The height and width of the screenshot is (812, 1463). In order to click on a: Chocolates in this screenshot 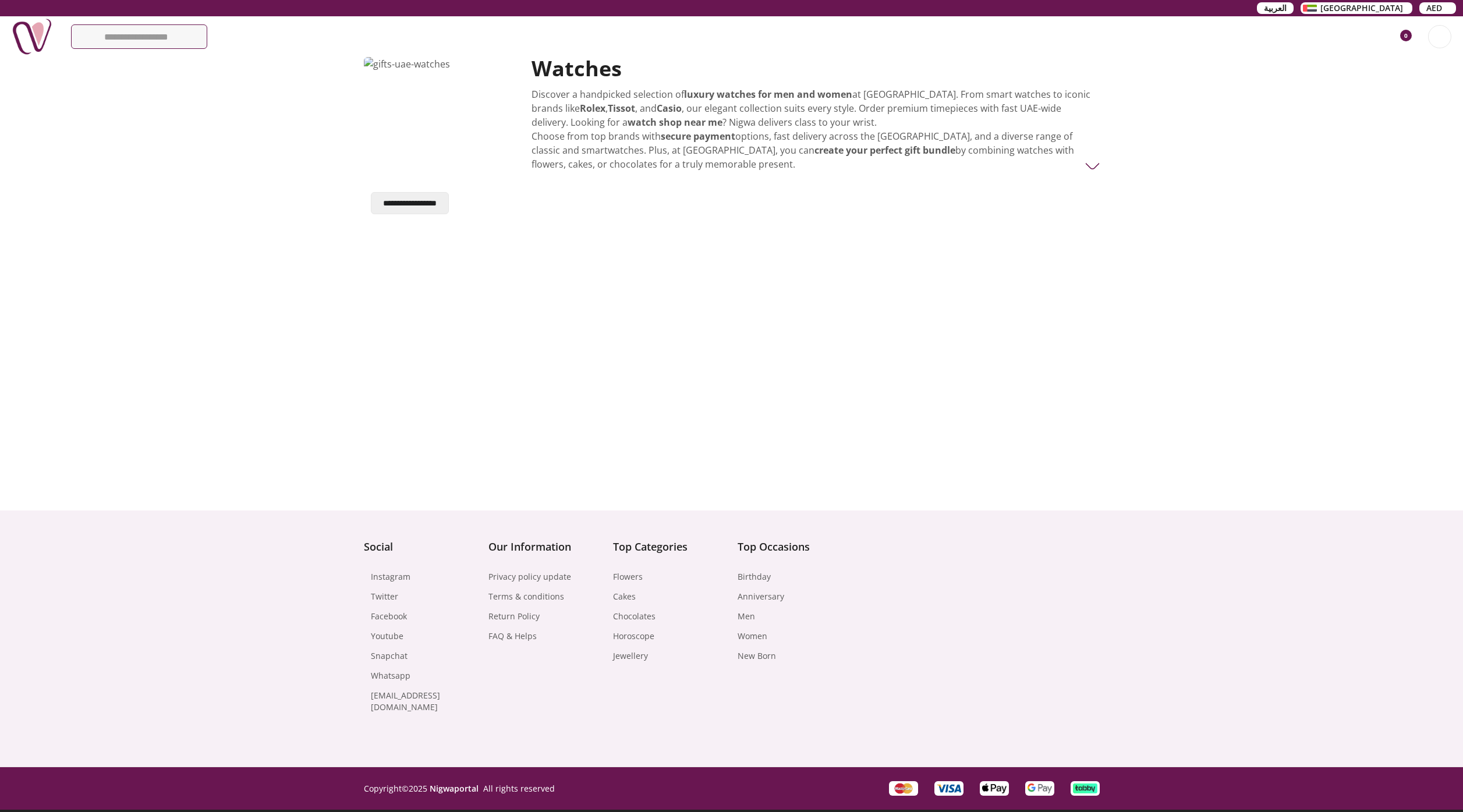, I will do `click(634, 617)`.